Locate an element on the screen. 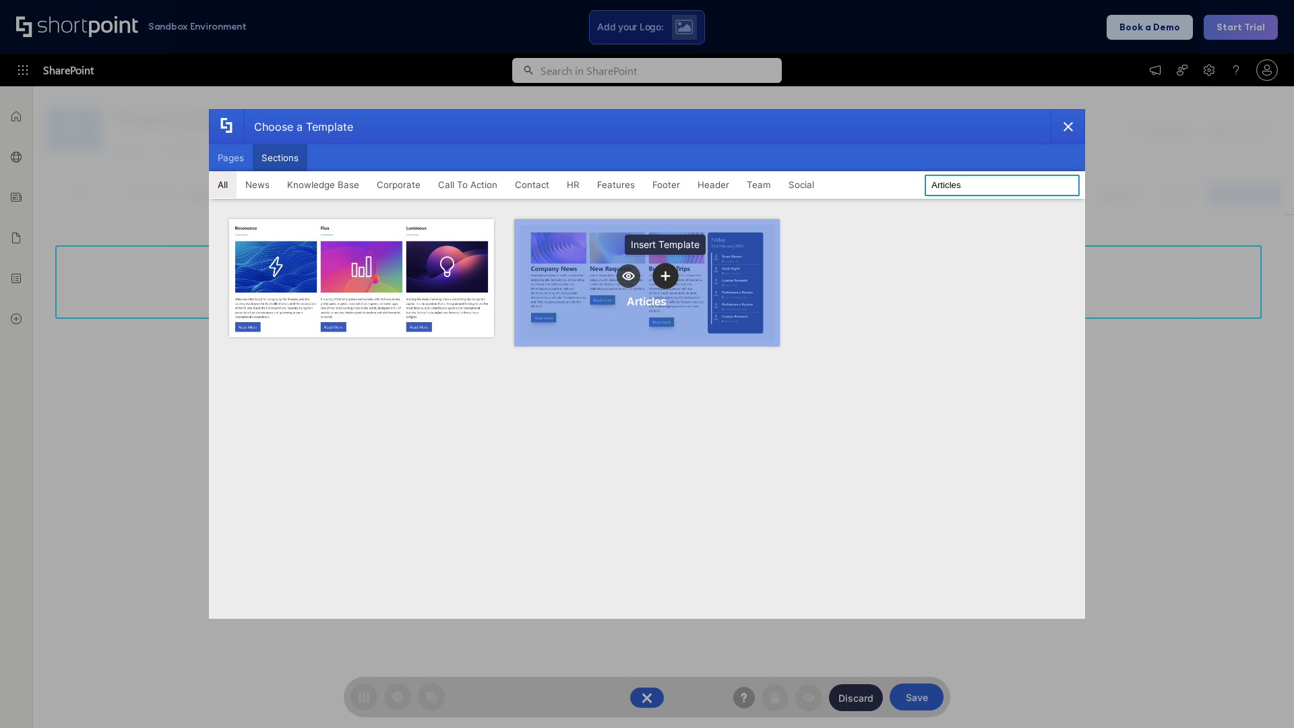 The width and height of the screenshot is (1294, 728). button: HR is located at coordinates (573, 185).